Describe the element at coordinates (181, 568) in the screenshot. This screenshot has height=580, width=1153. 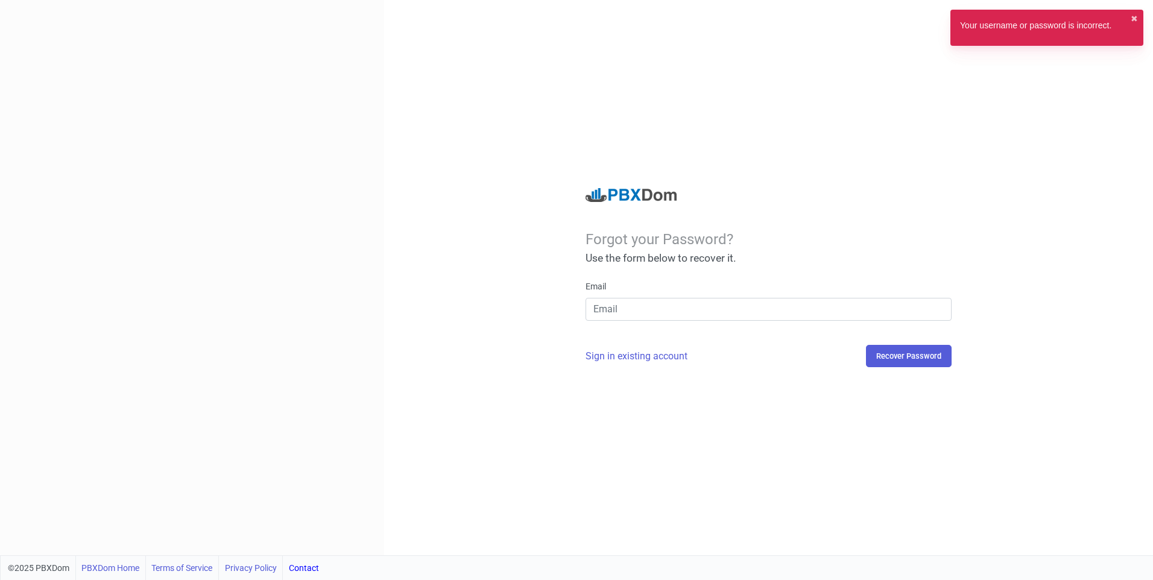
I see `a: Terms of Service` at that location.